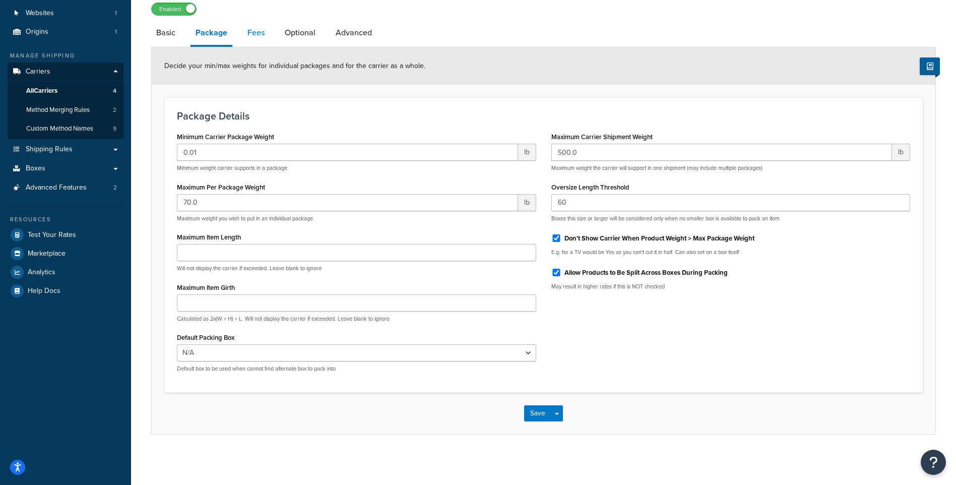 This screenshot has width=956, height=485. I want to click on p: Boxes this size or larger will be considered only when no smaller box is available to pack an item, so click(731, 218).